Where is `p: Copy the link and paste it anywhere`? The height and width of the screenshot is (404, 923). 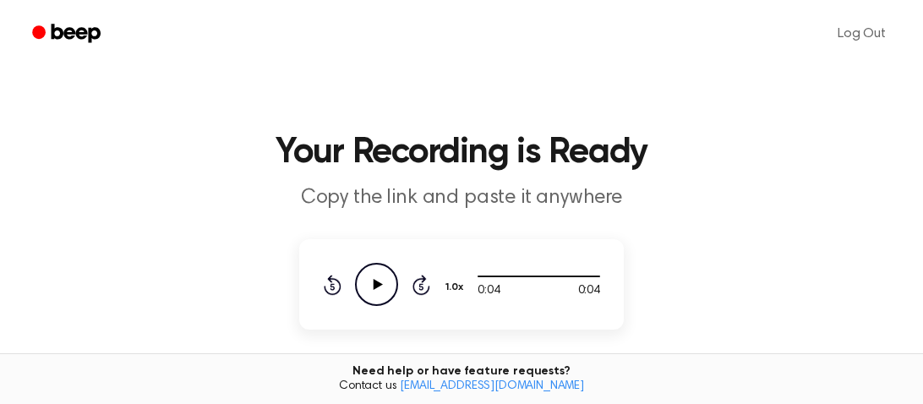
p: Copy the link and paste it anywhere is located at coordinates (461, 198).